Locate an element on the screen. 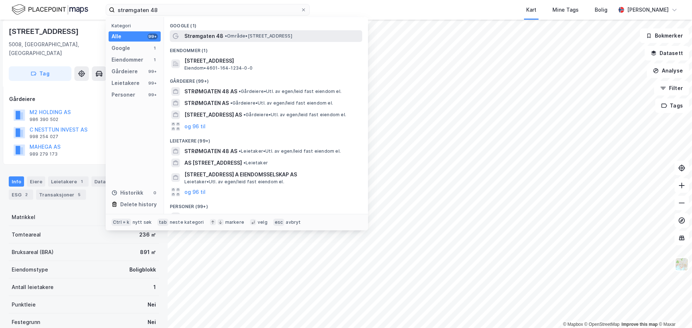  div: Boligblokk is located at coordinates (142, 270).